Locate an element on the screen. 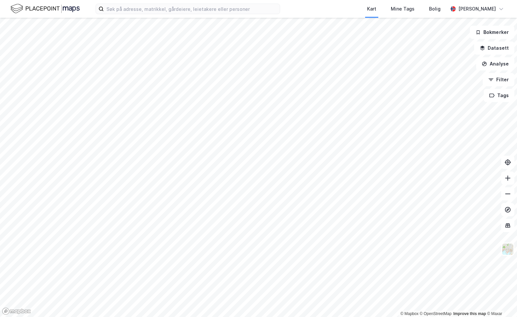 The image size is (517, 317). button: Filter is located at coordinates (498, 80).